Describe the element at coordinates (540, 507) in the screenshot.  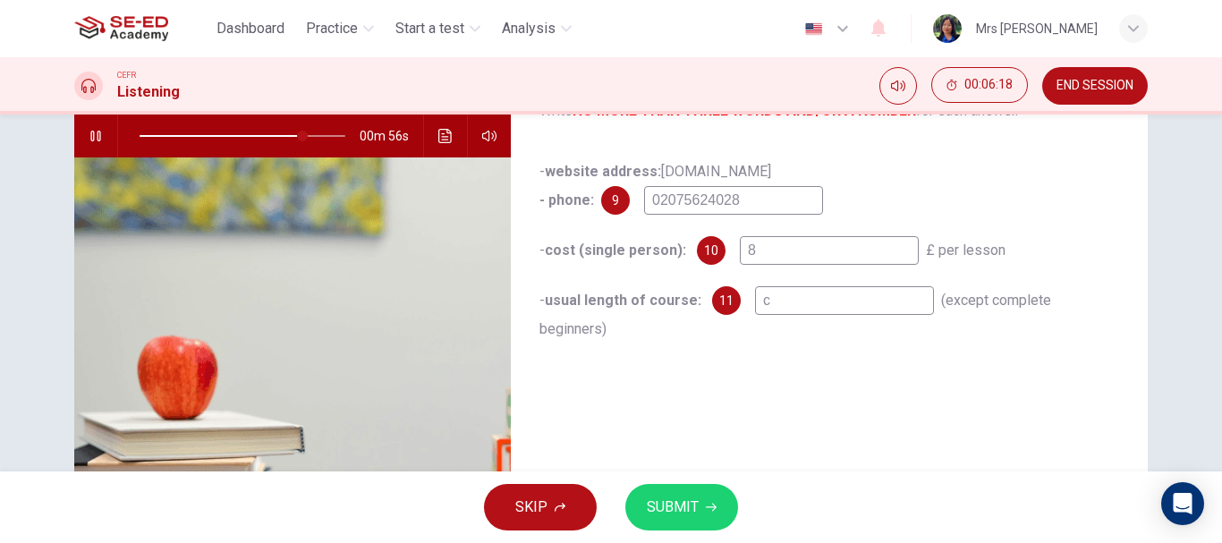
I see `button: SKIP` at that location.